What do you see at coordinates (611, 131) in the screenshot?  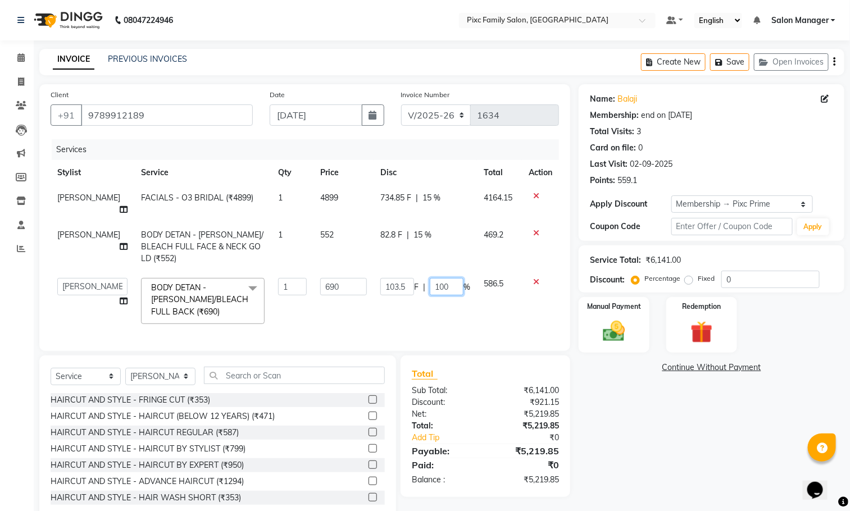 I see `div: Total Visits:` at bounding box center [611, 131].